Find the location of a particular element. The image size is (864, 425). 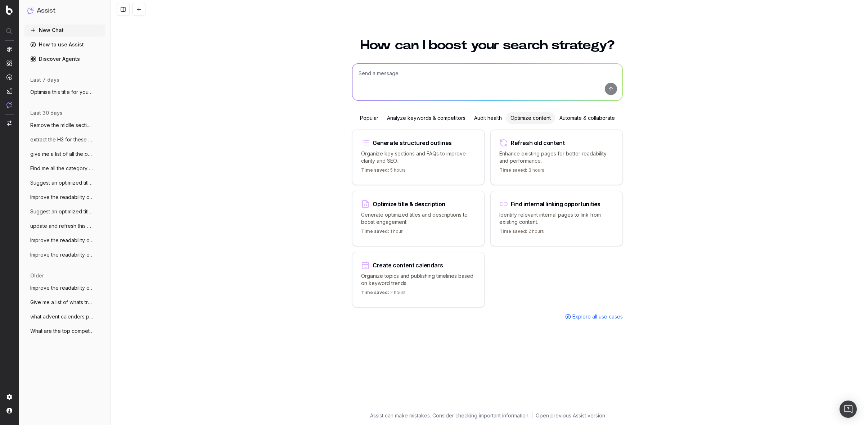

div: Analyze keywords & competitors is located at coordinates (426, 118).